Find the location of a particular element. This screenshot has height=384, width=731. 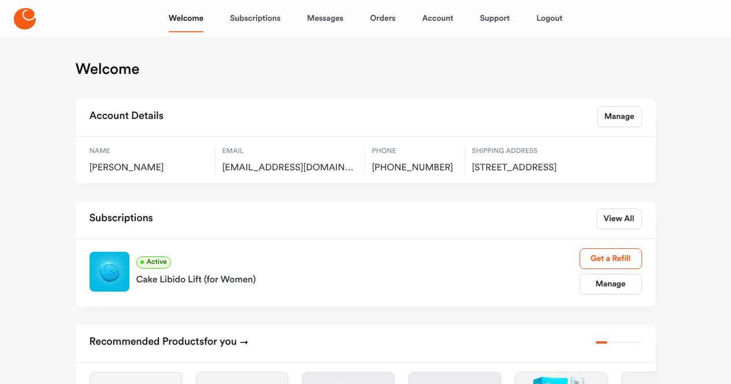

img: Libido Lift Rx is located at coordinates (109, 272).